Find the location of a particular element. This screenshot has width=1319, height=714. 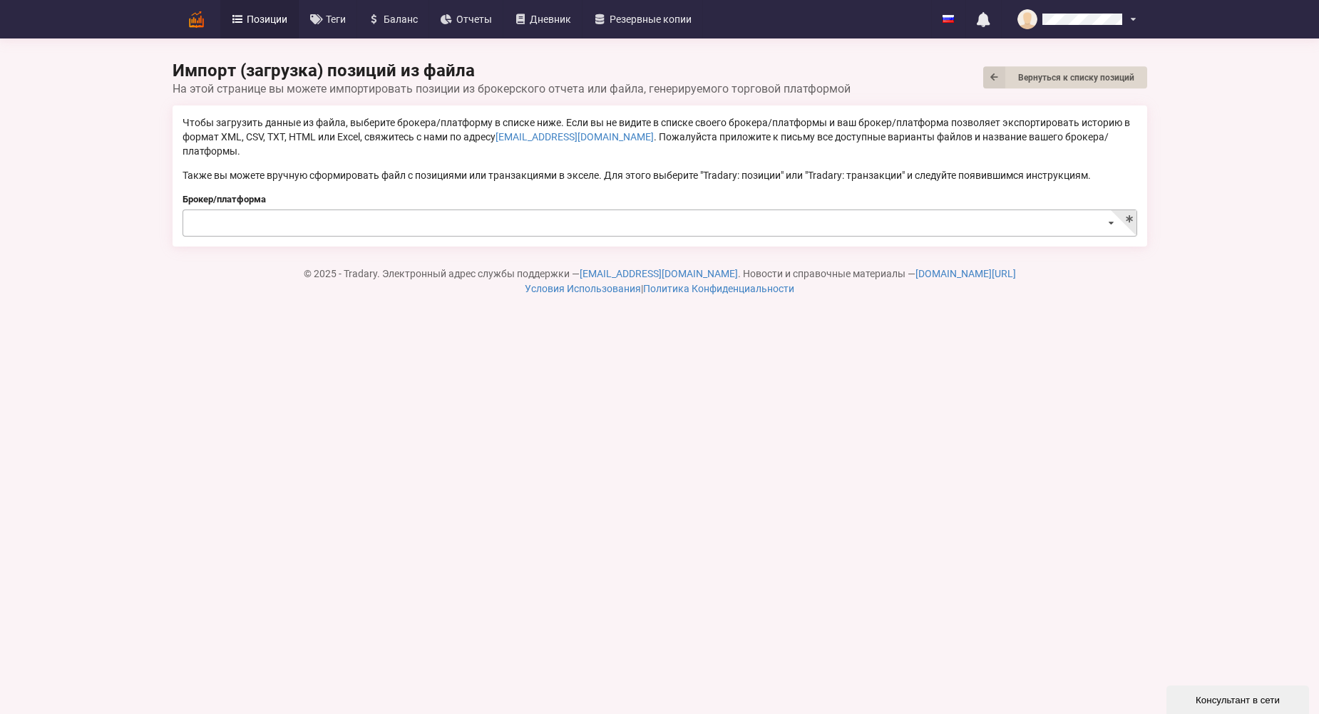

span: Теги is located at coordinates (336, 19).